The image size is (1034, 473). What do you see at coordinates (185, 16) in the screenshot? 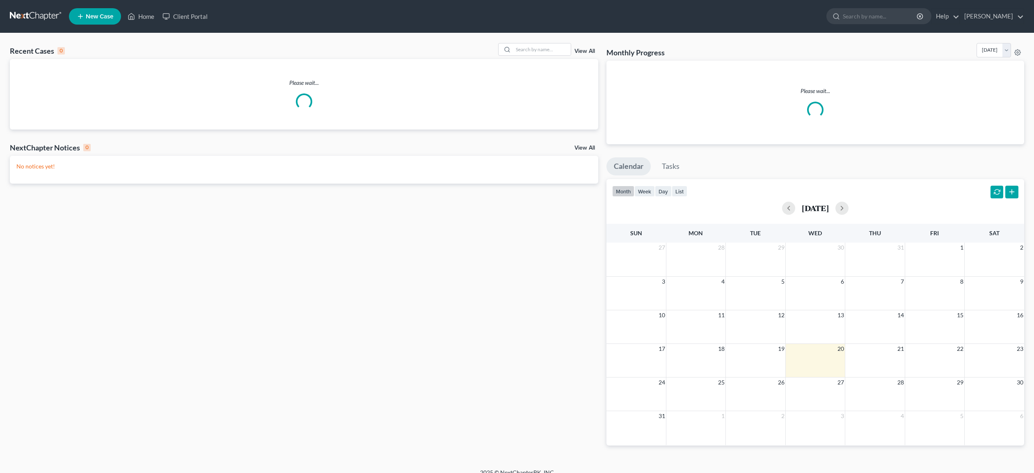
I see `a: Client Portal` at bounding box center [185, 16].